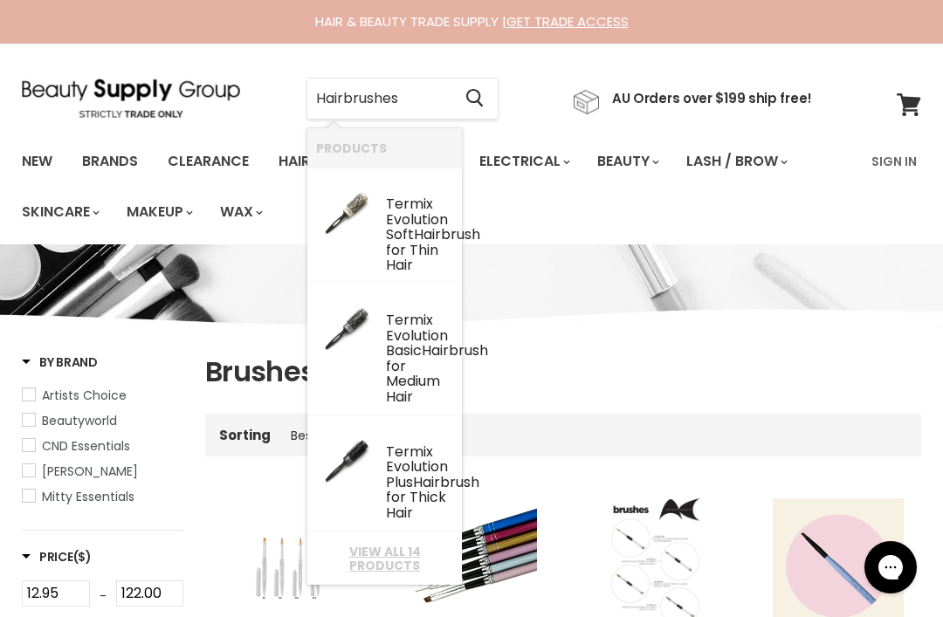 The width and height of the screenshot is (943, 617). I want to click on img: CEPILLO-EVOLUTION-SOFT_200x.jpg, so click(347, 213).